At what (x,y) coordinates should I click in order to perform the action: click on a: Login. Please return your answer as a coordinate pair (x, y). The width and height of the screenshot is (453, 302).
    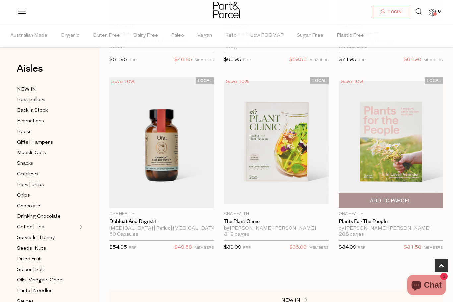
    Looking at the image, I should click on (390, 12).